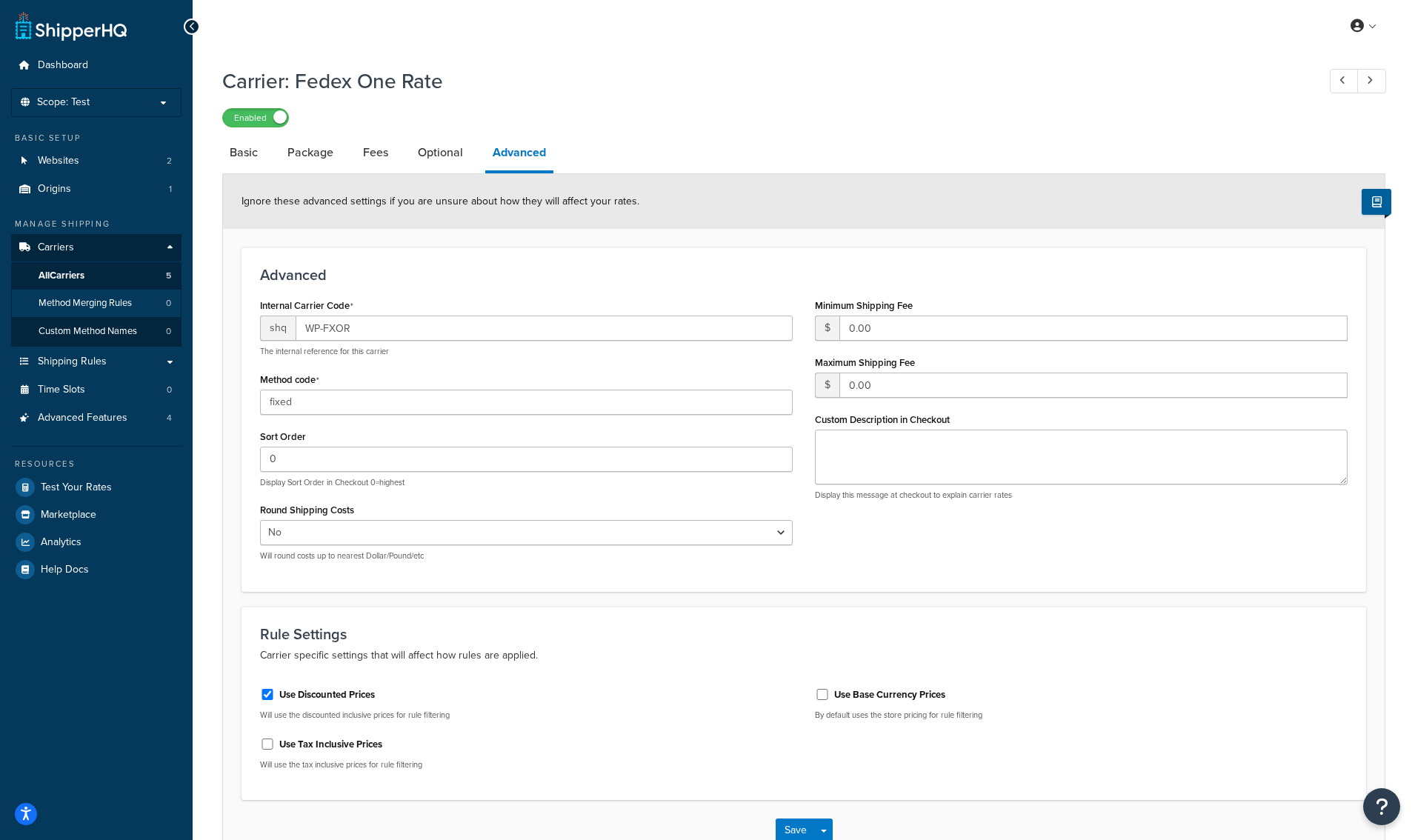  What do you see at coordinates (520, 154) in the screenshot?
I see `a: Advanced` at bounding box center [520, 154].